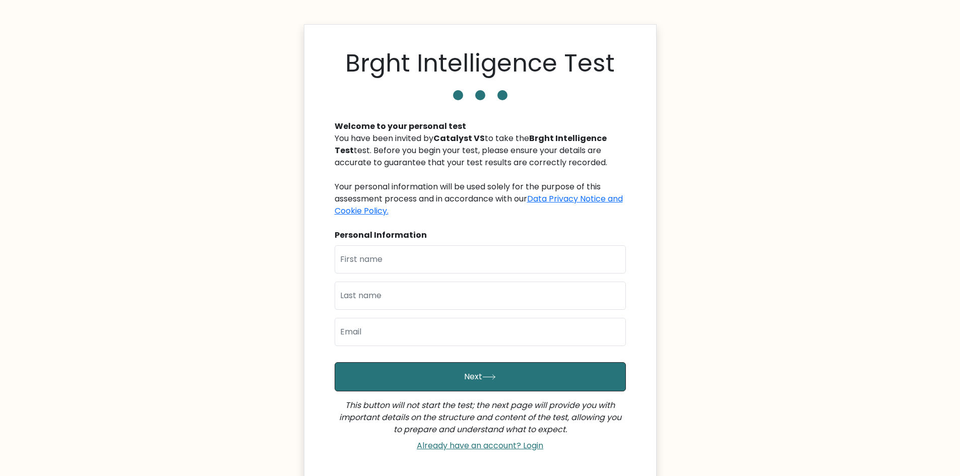 This screenshot has height=476, width=960. What do you see at coordinates (480, 332) in the screenshot?
I see `input: Email` at bounding box center [480, 332].